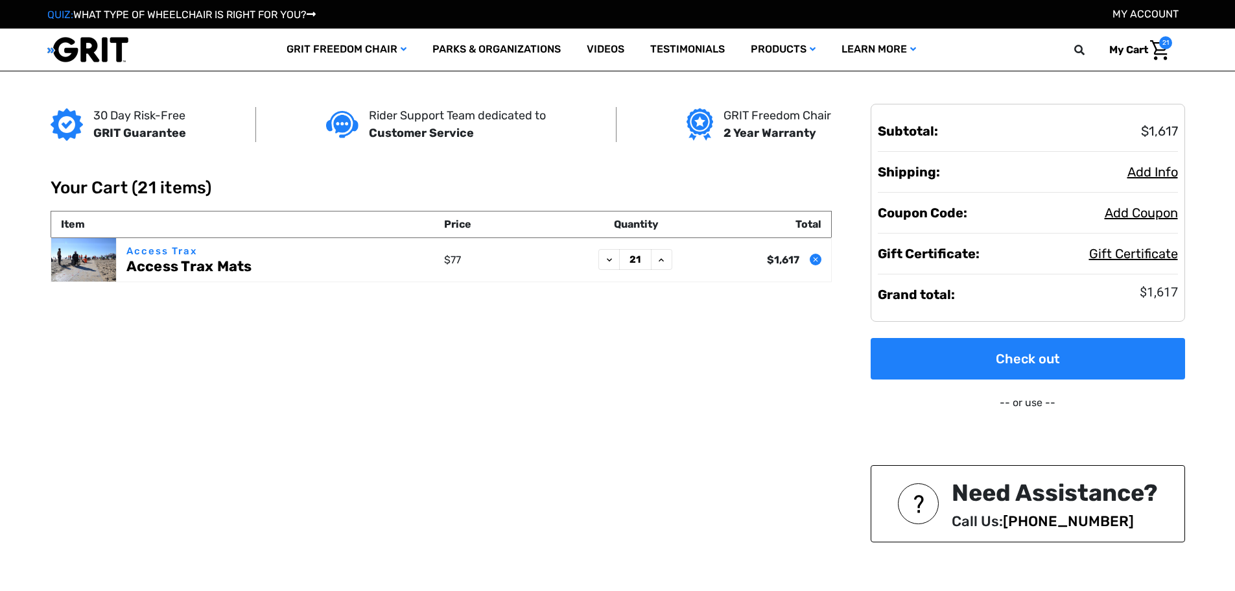 This screenshot has width=1235, height=591. What do you see at coordinates (189, 266) in the screenshot?
I see `a: Access Trax Mats` at bounding box center [189, 266].